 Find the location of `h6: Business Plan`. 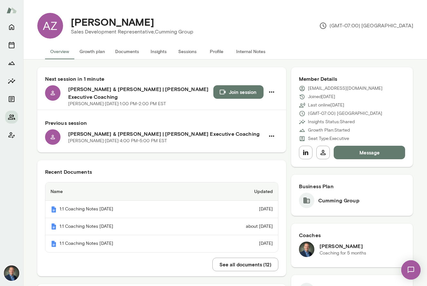

h6: Business Plan is located at coordinates (352, 186).